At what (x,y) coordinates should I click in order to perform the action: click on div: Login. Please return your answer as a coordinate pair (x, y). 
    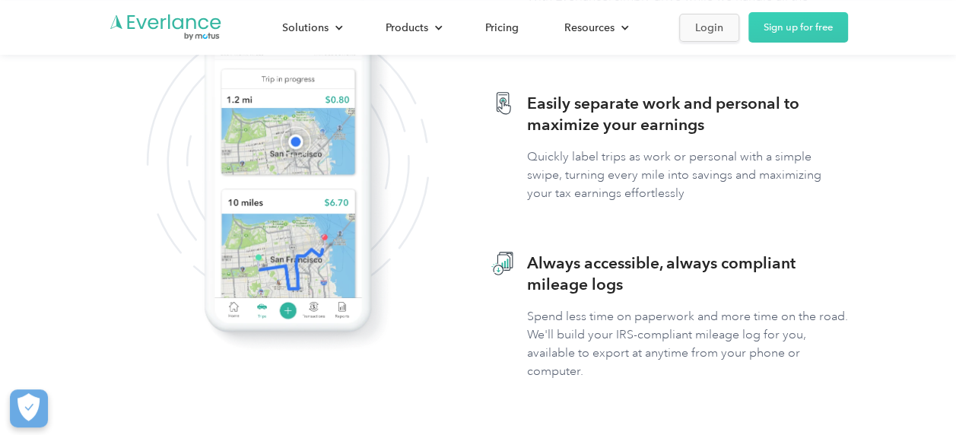
    Looking at the image, I should click on (709, 27).